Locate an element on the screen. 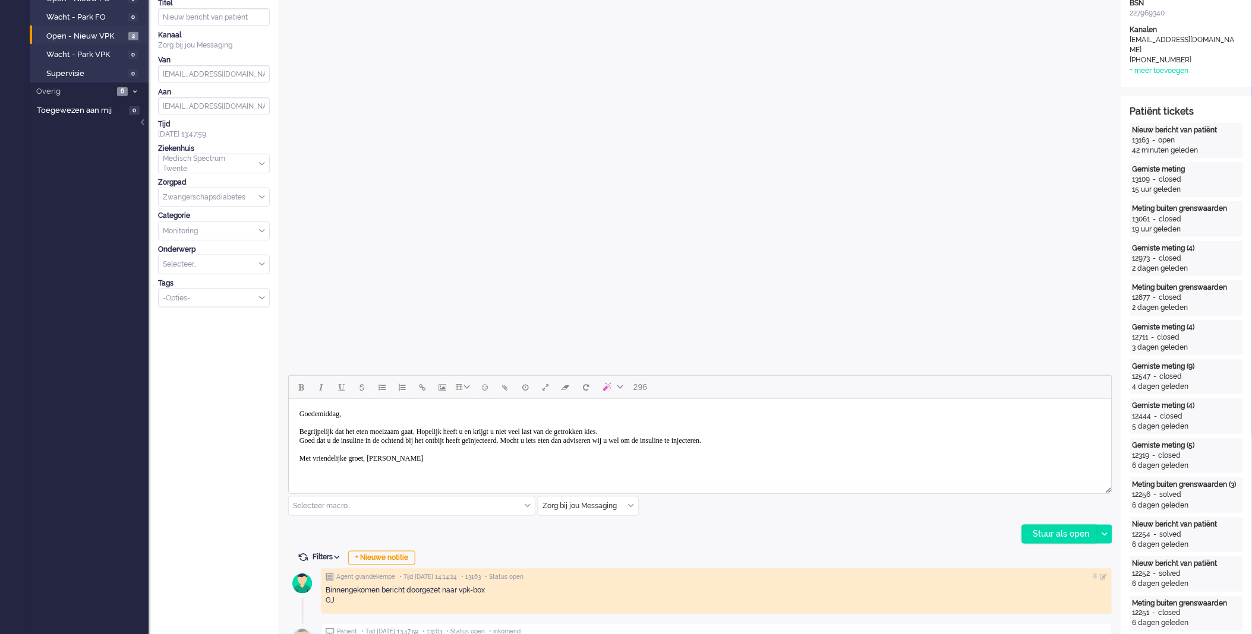  div: 12547 is located at coordinates (1141, 377).